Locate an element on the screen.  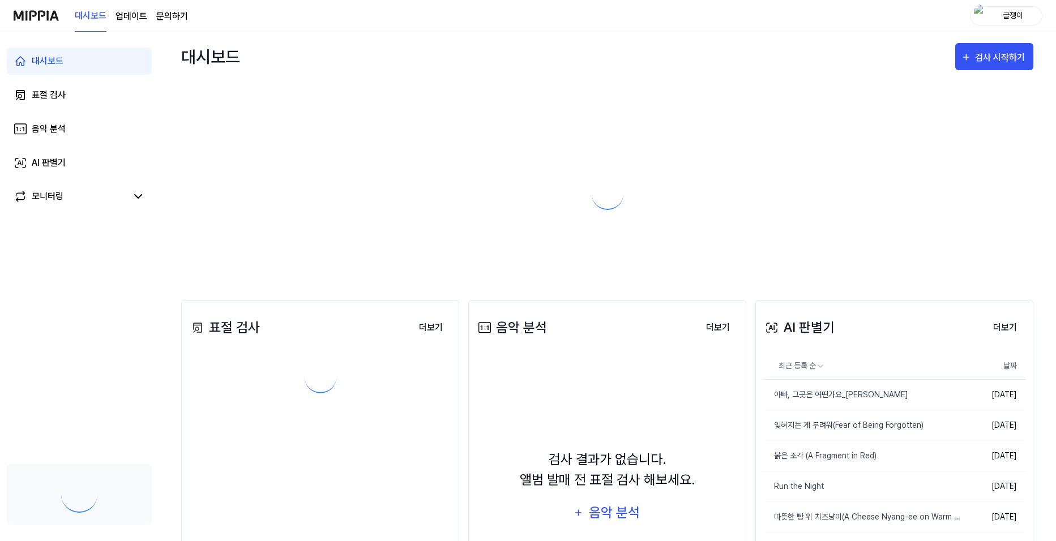
div: 붉은 조각 (A Fragment in Red) is located at coordinates (819, 456).